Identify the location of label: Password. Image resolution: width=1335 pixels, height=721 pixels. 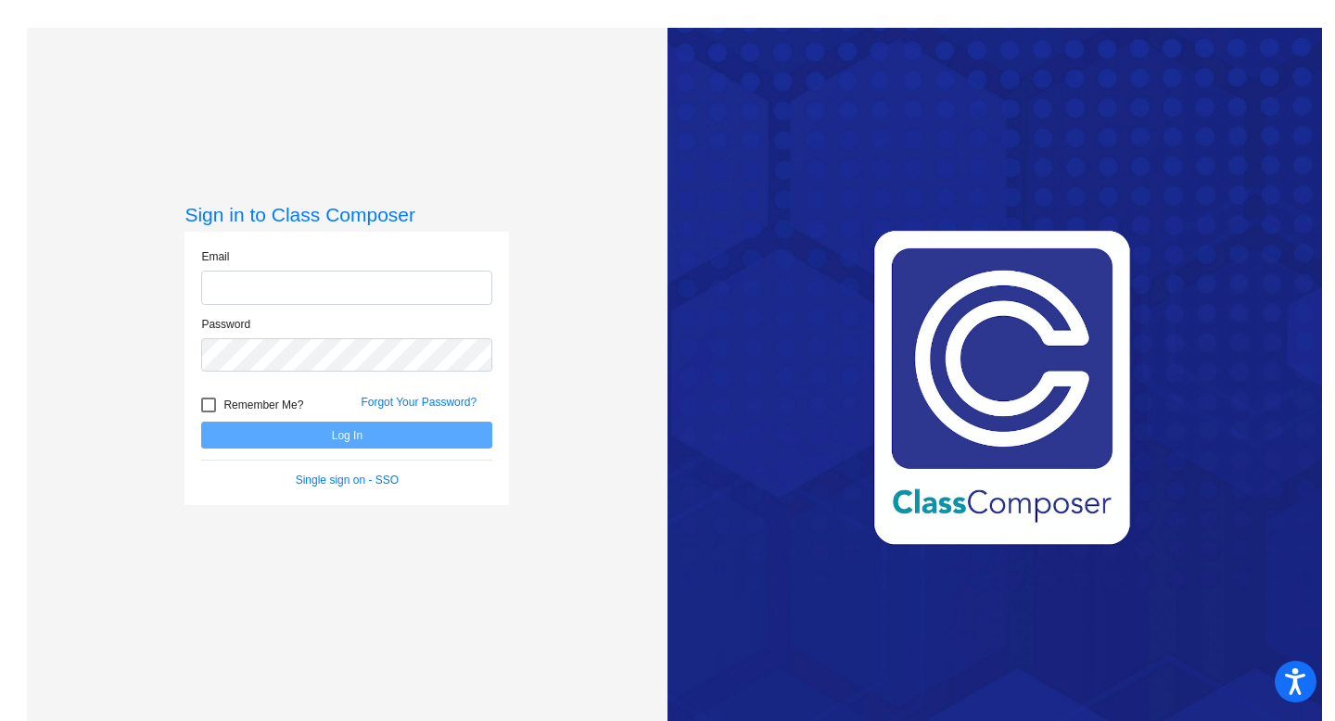
(225, 324).